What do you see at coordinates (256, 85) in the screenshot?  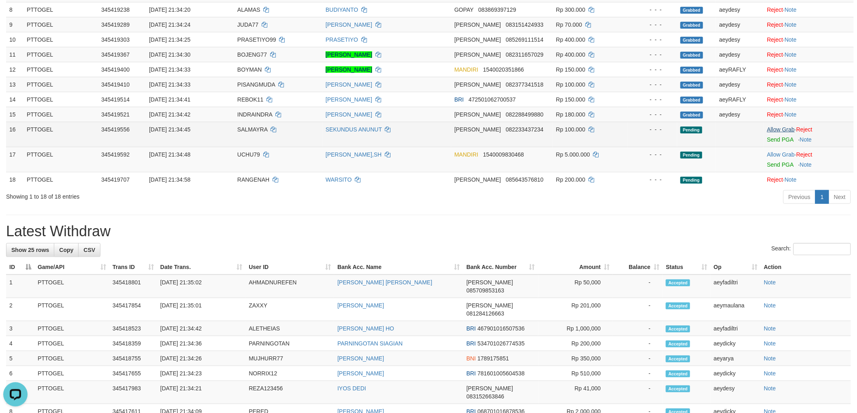 I see `span: PISANGMUDA` at bounding box center [256, 85].